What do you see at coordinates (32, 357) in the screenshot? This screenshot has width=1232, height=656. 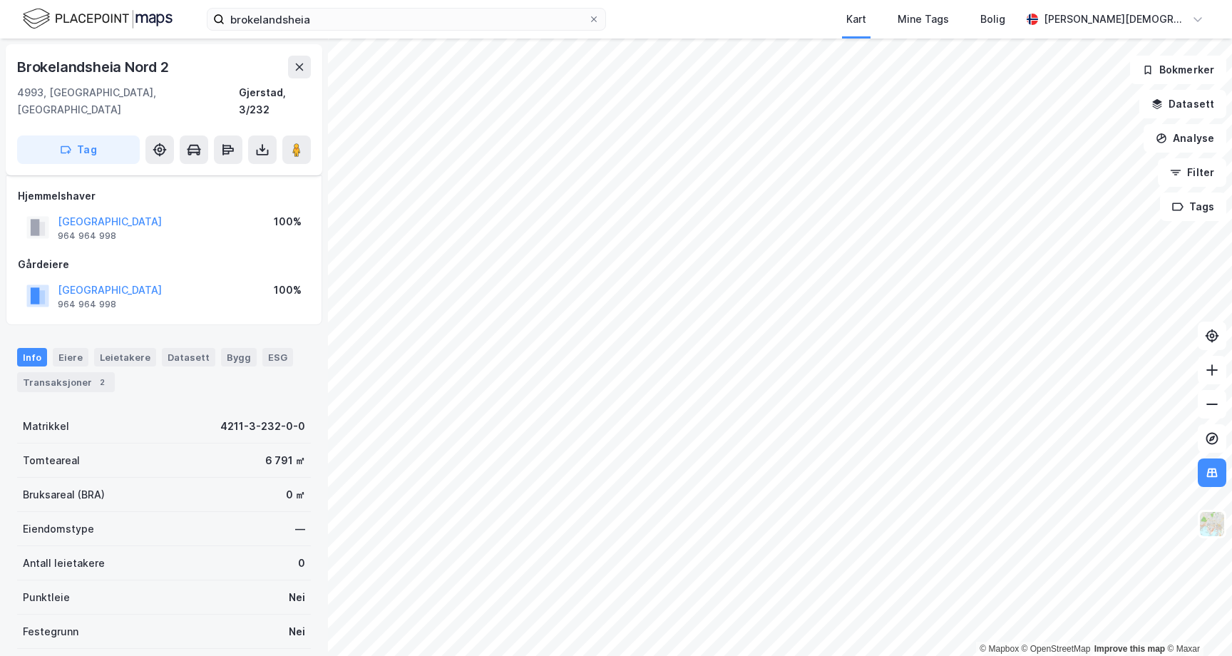 I see `div: Info` at bounding box center [32, 357].